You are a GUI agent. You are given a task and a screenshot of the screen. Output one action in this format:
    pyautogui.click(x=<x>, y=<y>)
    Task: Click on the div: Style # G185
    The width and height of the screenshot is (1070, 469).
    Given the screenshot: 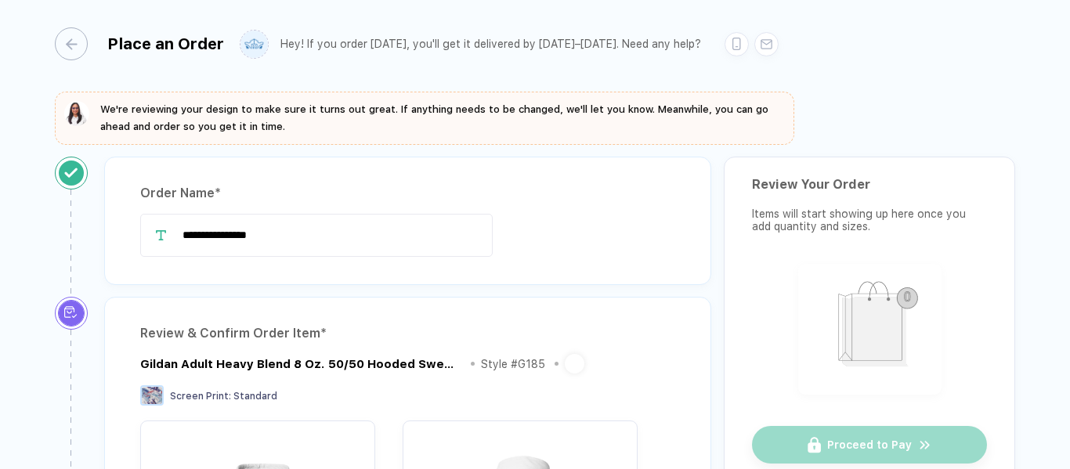 What is the action you would take?
    pyautogui.click(x=513, y=364)
    